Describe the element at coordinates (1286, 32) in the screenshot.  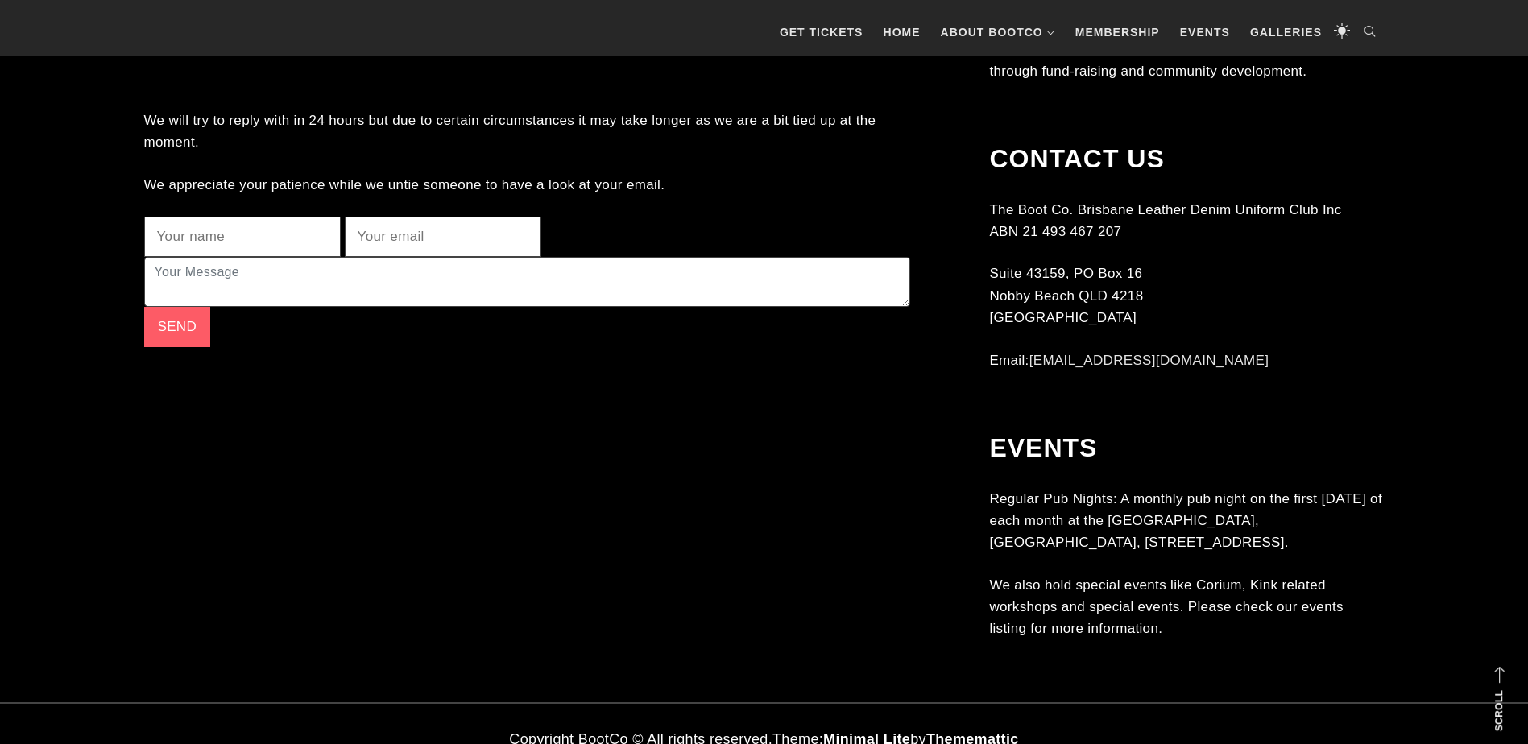
I see `a: Galleries` at that location.